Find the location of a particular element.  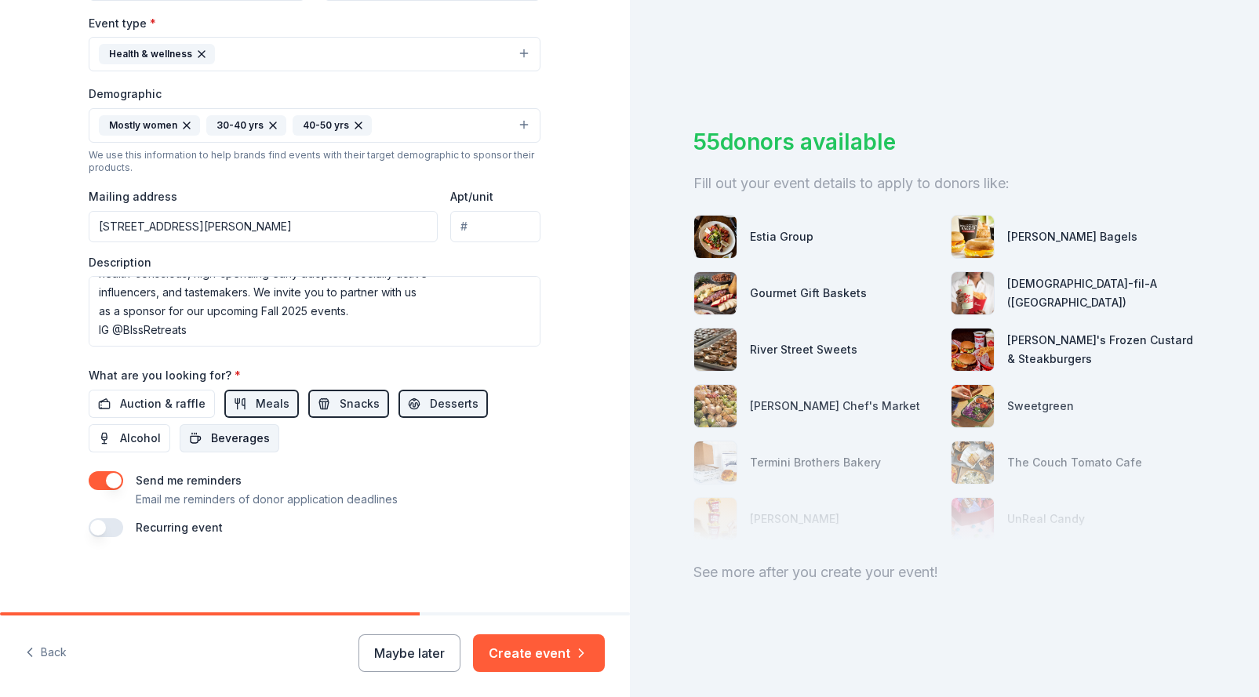

label: Apt/unit is located at coordinates (472, 197).